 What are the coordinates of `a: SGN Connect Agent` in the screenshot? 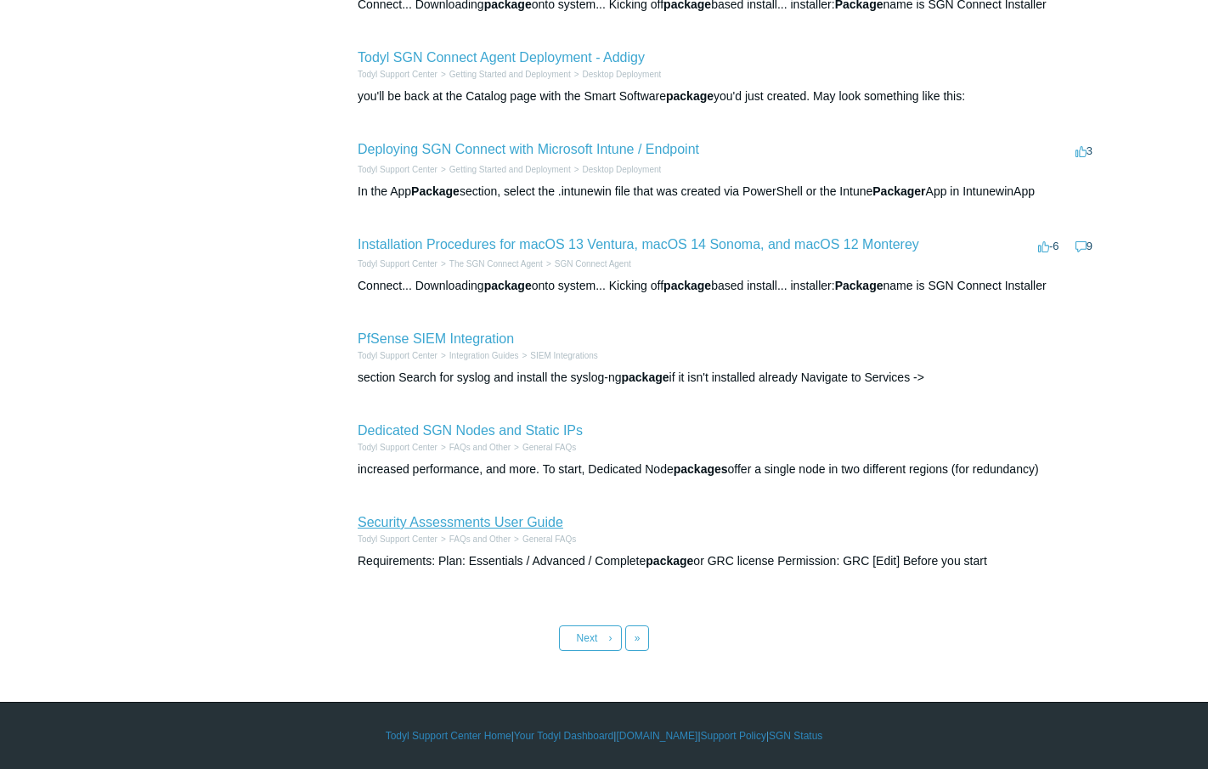 It's located at (593, 263).